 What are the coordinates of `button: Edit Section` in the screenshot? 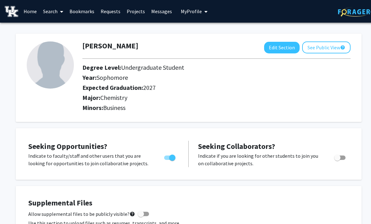 It's located at (282, 47).